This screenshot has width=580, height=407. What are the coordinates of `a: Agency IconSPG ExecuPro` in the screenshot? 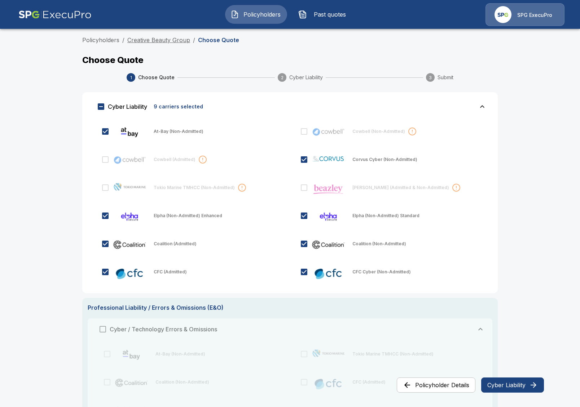 It's located at (524, 14).